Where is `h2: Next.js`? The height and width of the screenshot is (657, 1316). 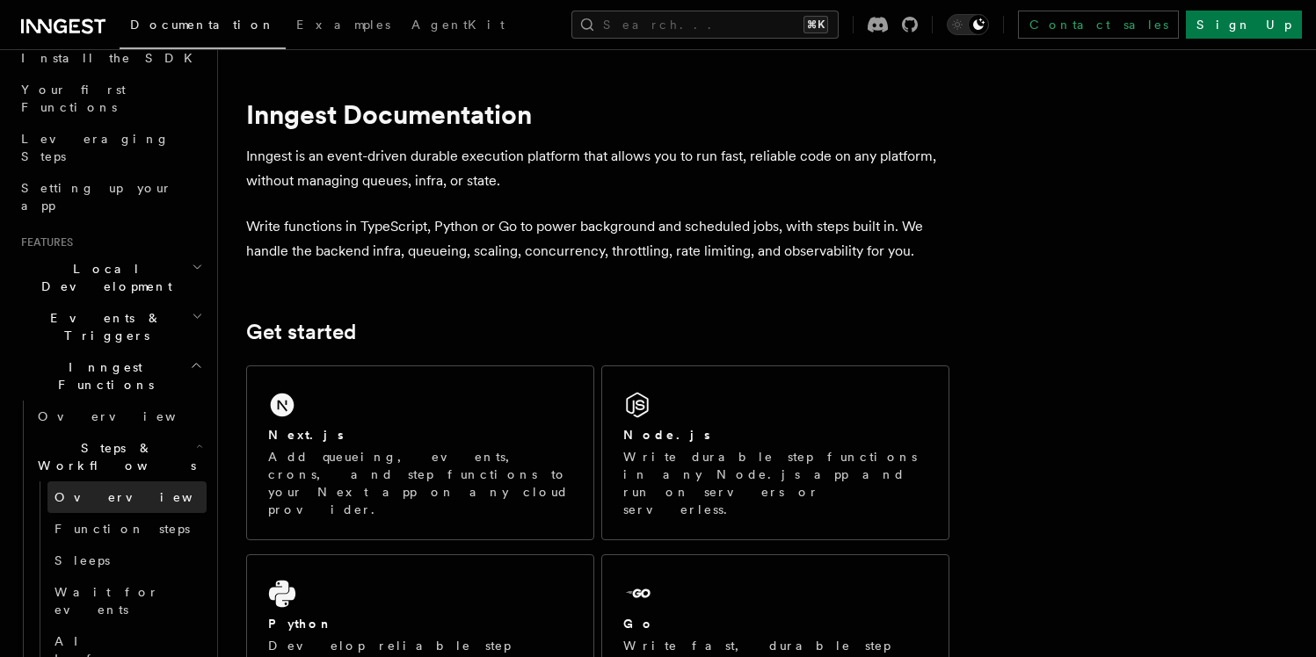
h2: Next.js is located at coordinates (306, 435).